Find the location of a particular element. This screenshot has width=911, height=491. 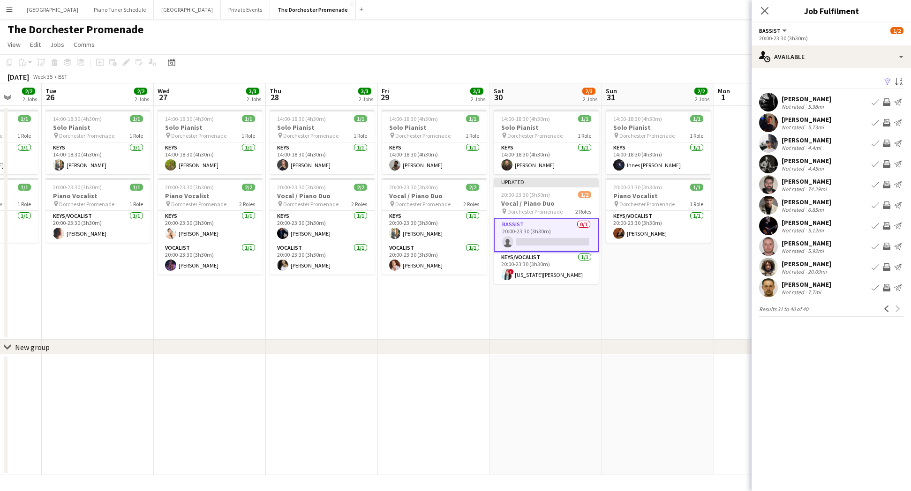

span: 1/2 is located at coordinates (584, 195).